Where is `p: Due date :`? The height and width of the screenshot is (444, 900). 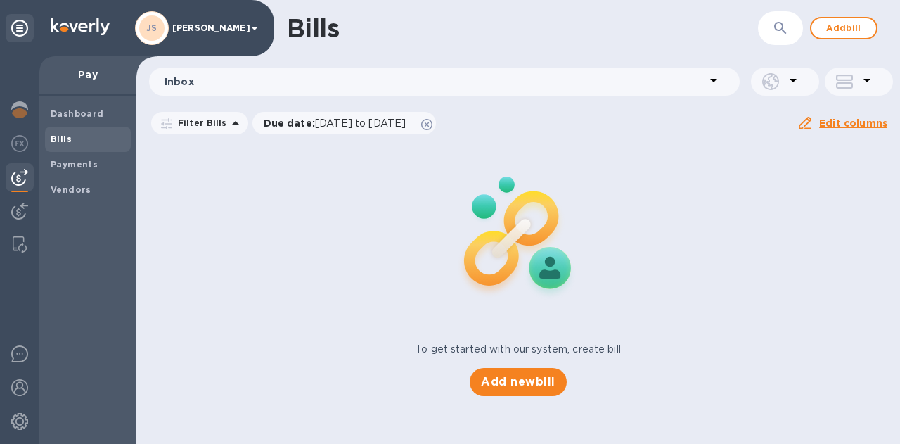
p: Due date : is located at coordinates (338, 123).